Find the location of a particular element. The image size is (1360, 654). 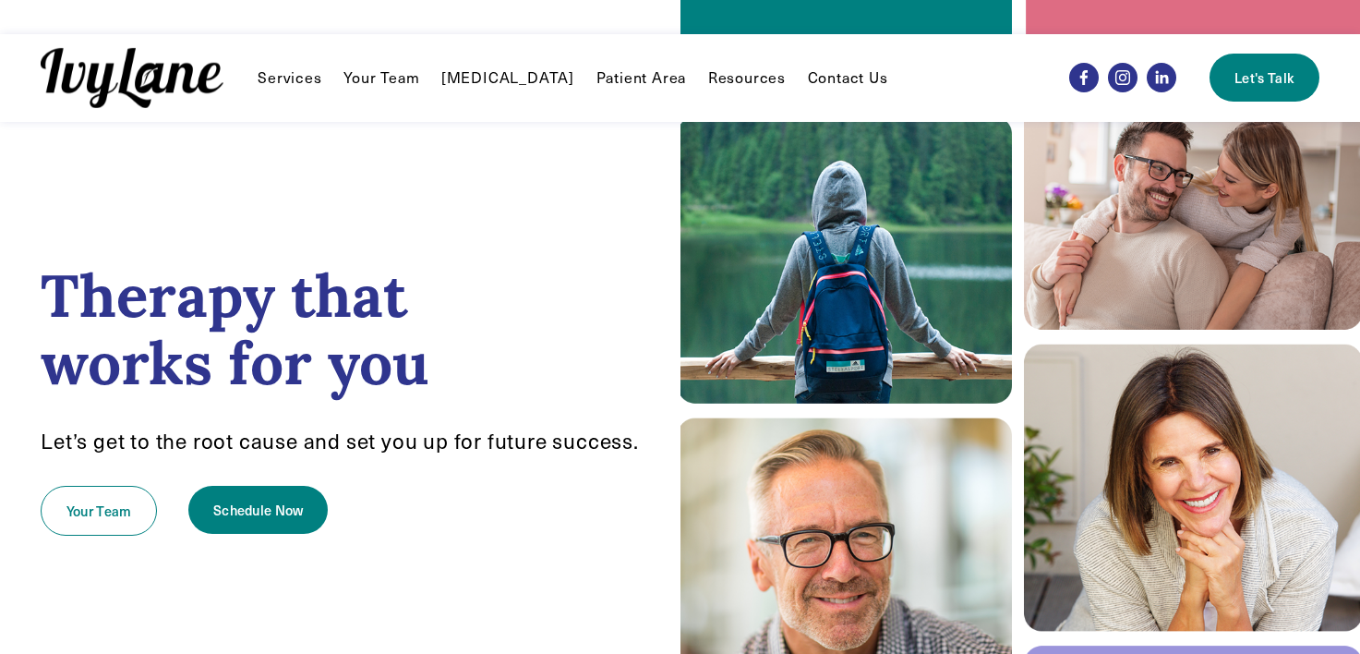

a: Instagram is located at coordinates (1123, 78).